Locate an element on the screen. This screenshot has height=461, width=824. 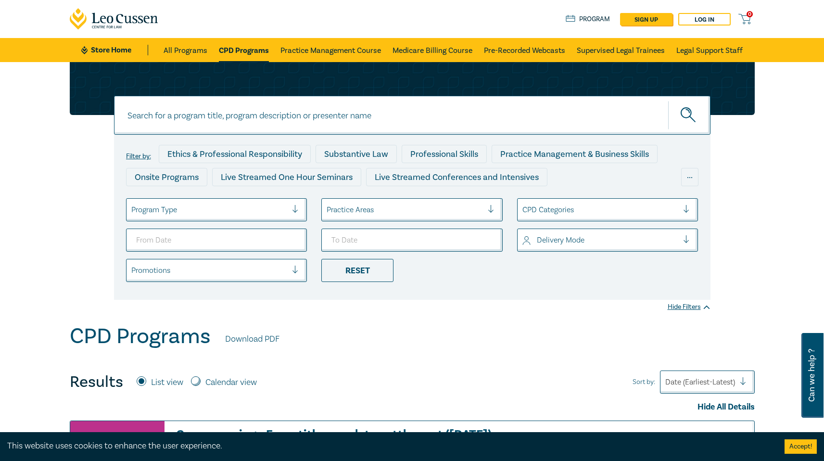
a: Pre-Recorded Webcasts is located at coordinates (524, 50).